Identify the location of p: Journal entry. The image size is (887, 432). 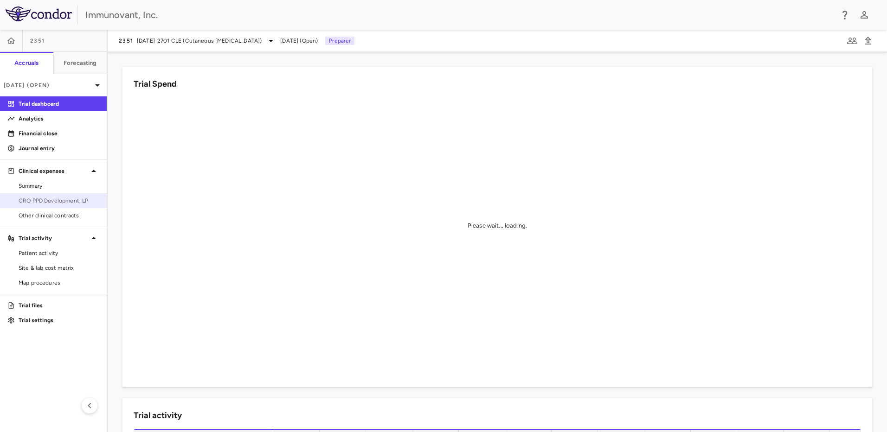
(59, 148).